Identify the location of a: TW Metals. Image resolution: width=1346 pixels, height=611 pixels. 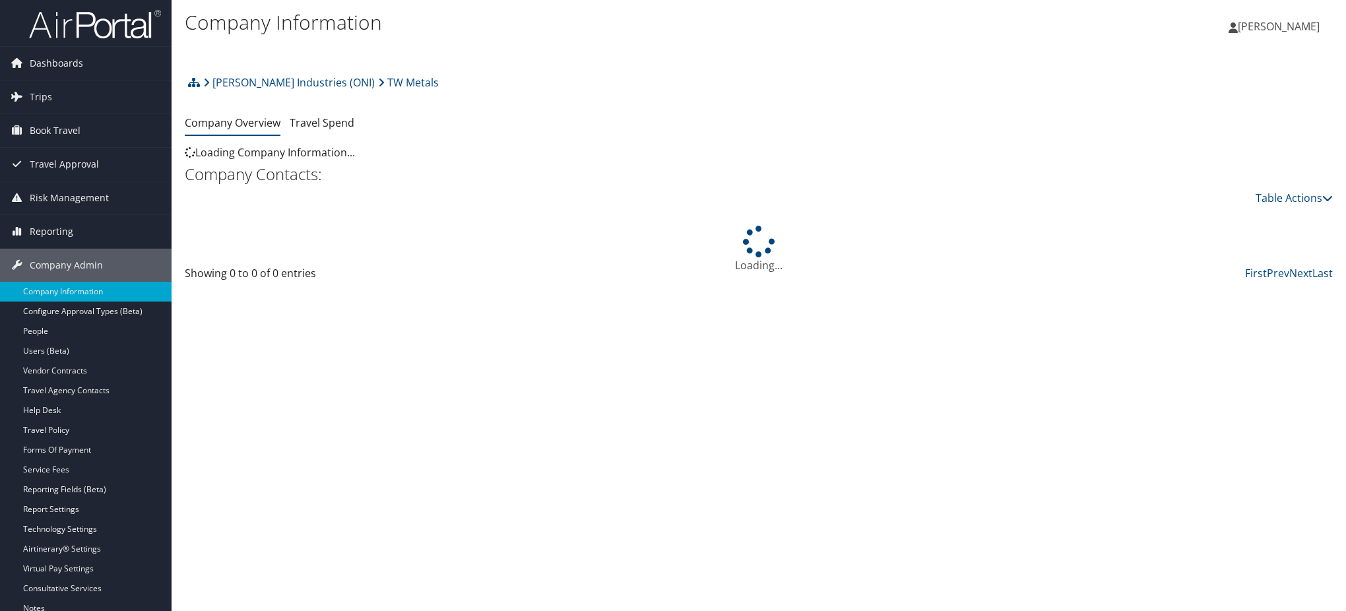
(408, 82).